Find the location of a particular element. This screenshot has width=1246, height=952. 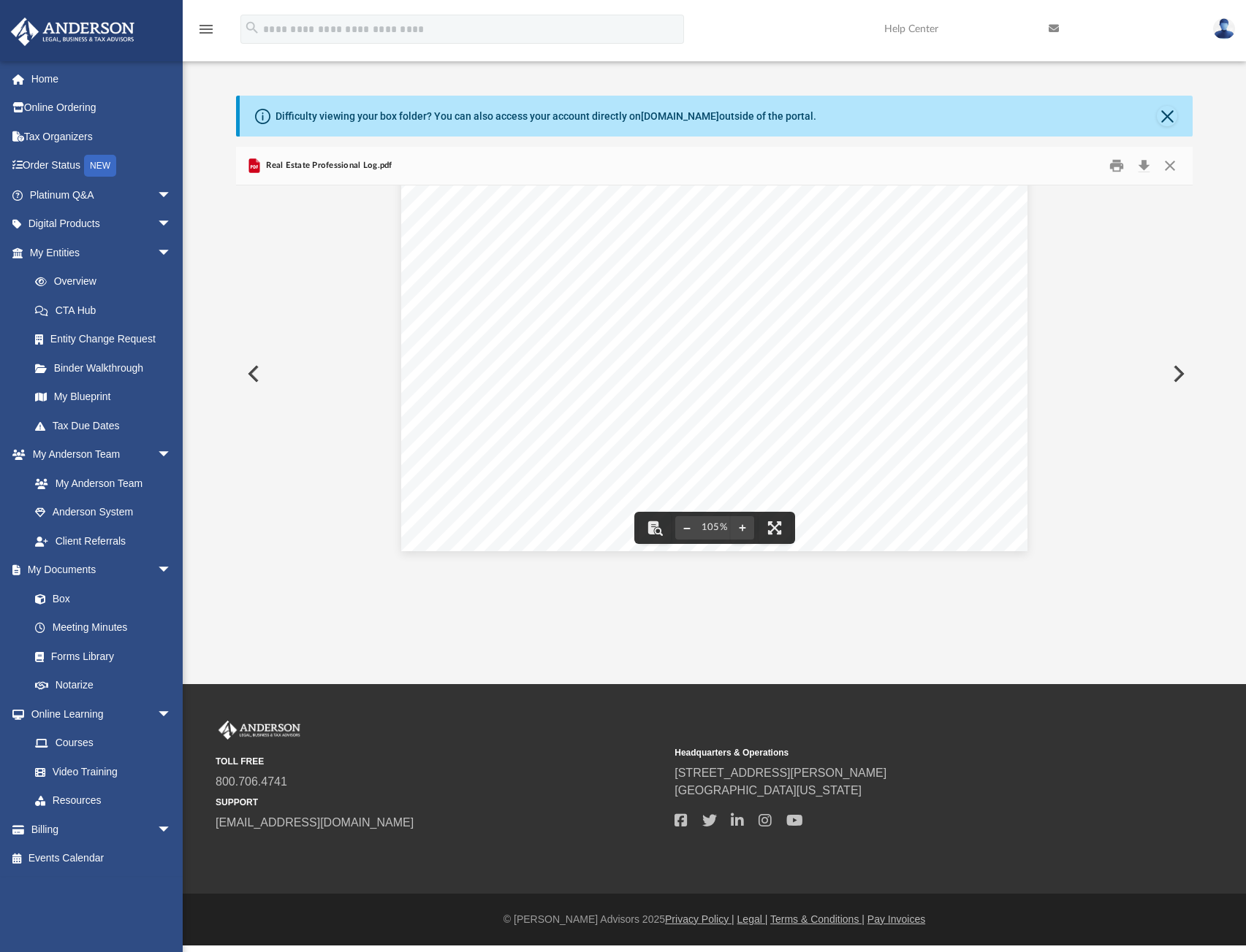

button: Toggle findbar is located at coordinates (654, 528).